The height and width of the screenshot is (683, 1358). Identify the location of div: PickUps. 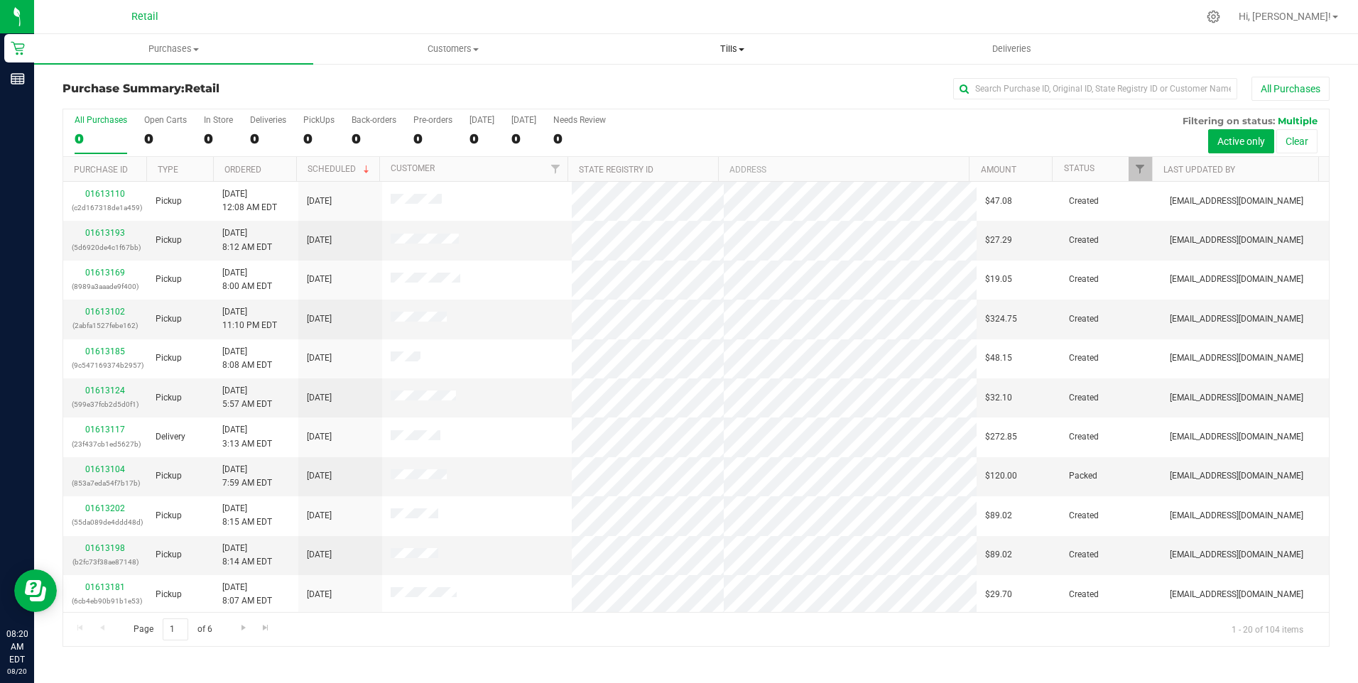
(319, 120).